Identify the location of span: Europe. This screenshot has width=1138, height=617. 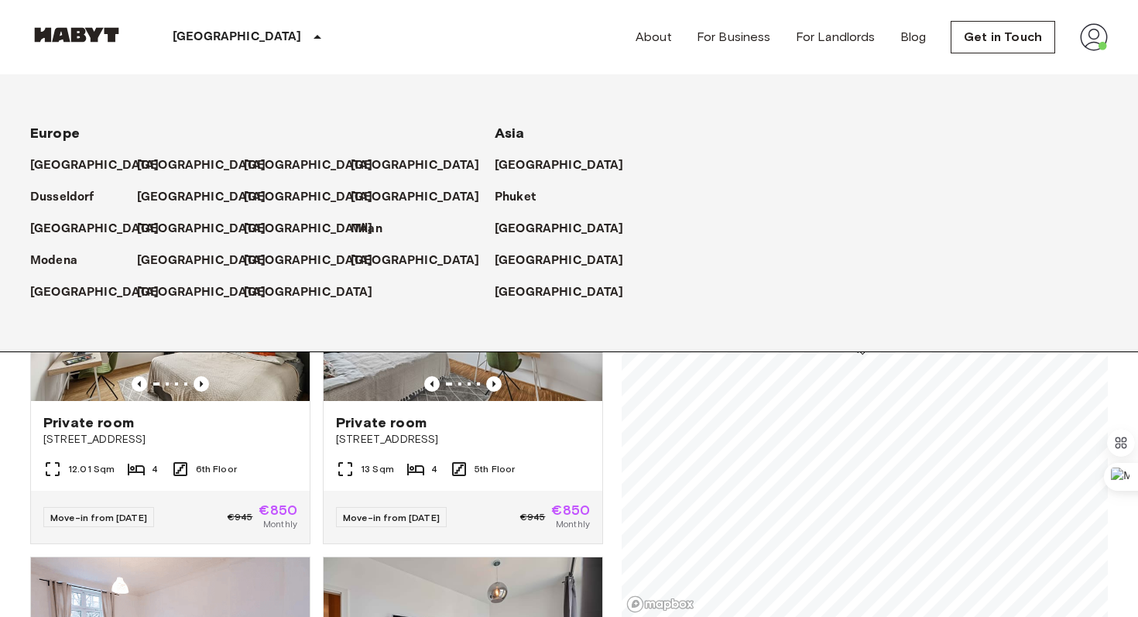
(55, 133).